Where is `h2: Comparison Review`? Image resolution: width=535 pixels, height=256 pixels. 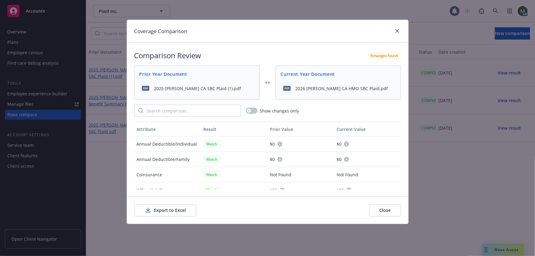
h2: Comparison Review is located at coordinates (168, 55).